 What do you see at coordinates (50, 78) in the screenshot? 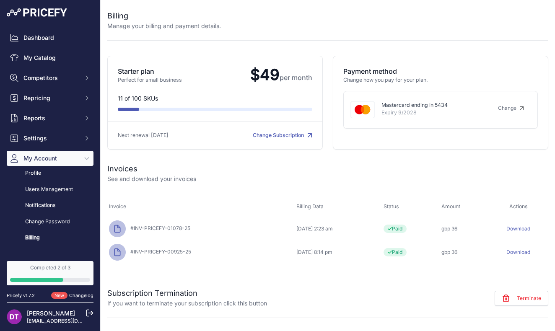
I see `button: Competitors` at bounding box center [50, 78].